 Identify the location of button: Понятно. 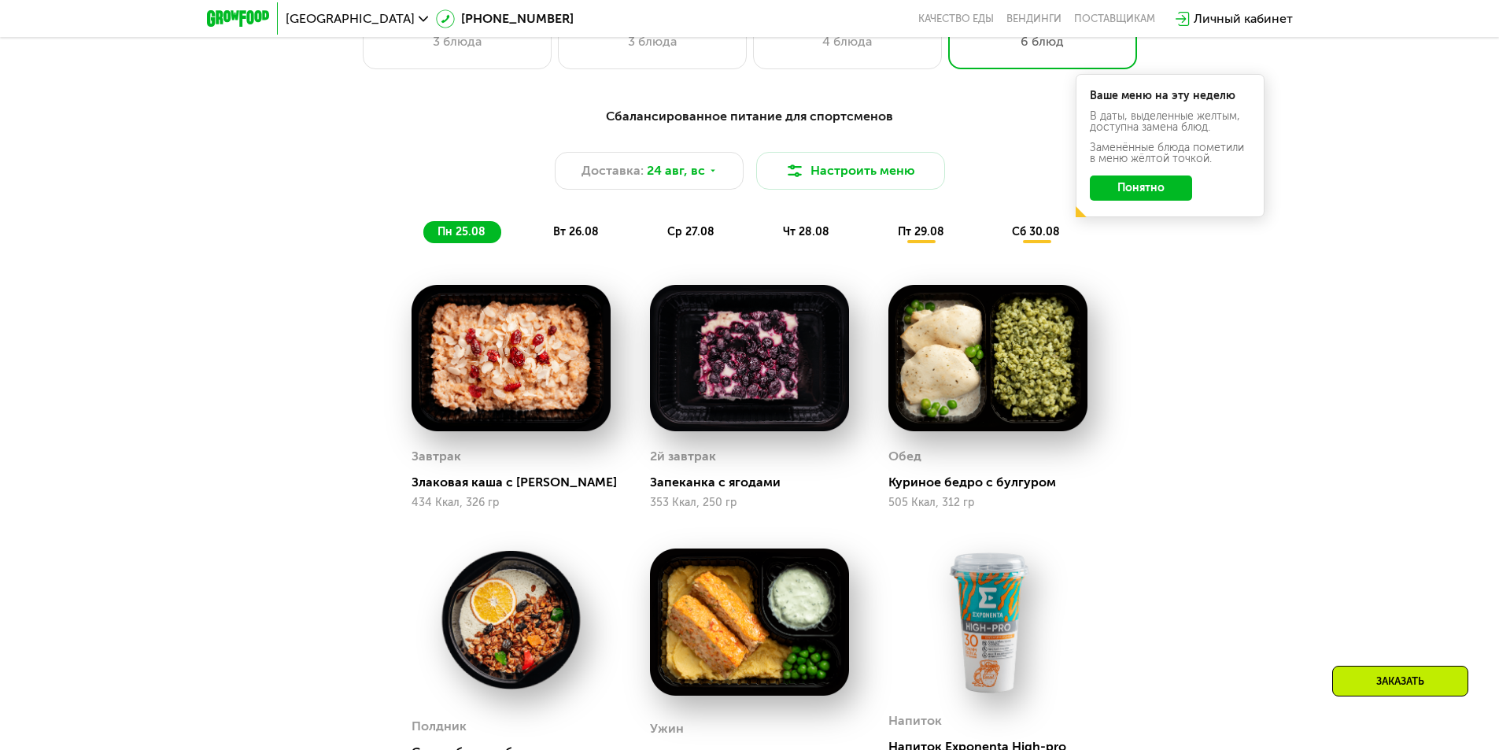
(1141, 188).